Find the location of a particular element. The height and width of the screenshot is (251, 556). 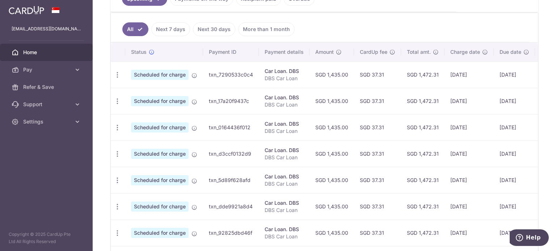

span: Status is located at coordinates (139, 52).